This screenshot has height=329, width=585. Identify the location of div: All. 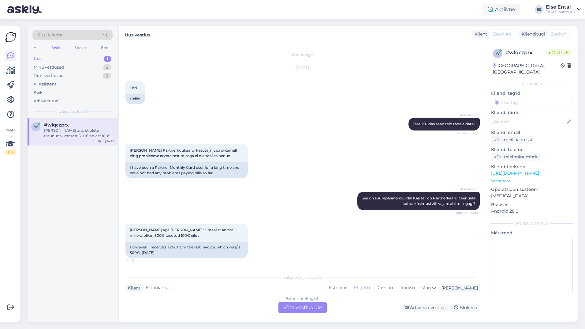
(36, 48).